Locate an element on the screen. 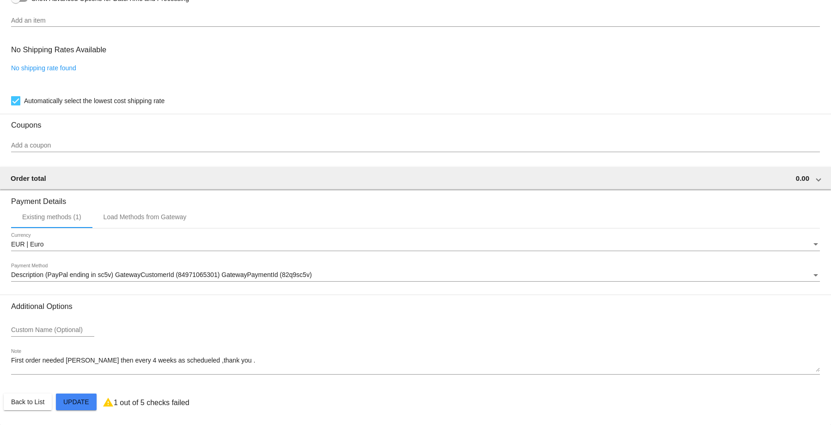  span: Update is located at coordinates (76, 402).